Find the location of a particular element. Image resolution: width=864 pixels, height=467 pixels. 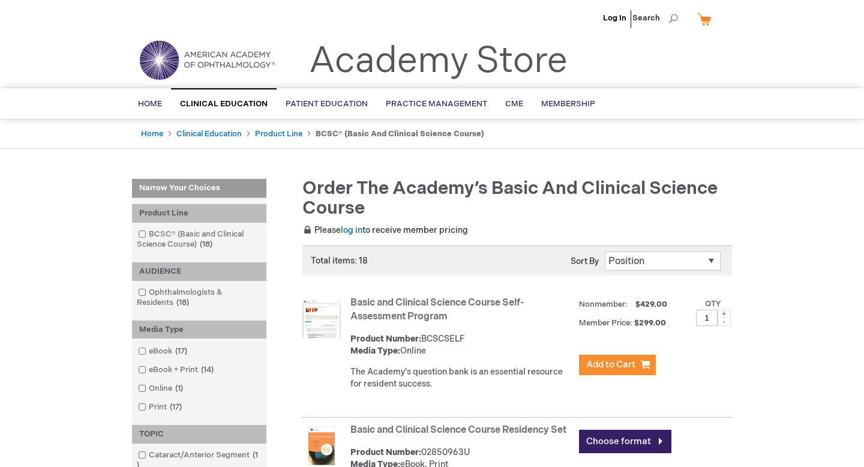

a: Log In is located at coordinates (614, 18).